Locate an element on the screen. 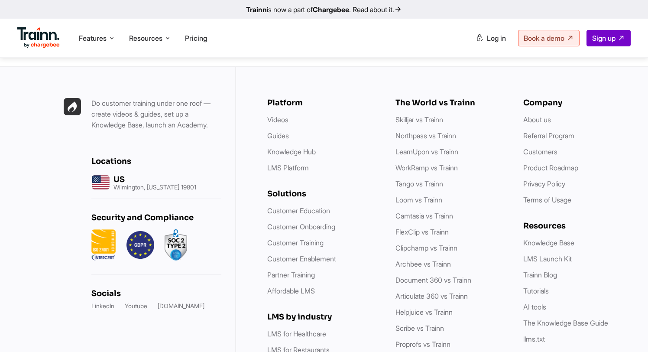 Image resolution: width=648 pixels, height=352 pixels. a: Book a demo is located at coordinates (549, 38).